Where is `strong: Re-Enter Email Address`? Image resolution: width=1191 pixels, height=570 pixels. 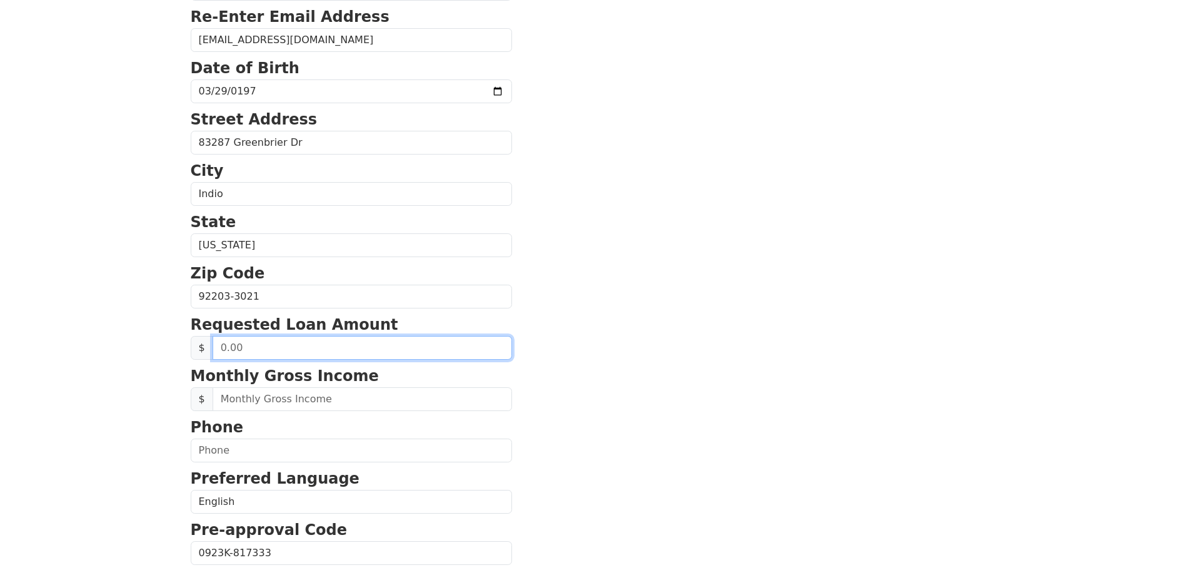 strong: Re-Enter Email Address is located at coordinates (290, 17).